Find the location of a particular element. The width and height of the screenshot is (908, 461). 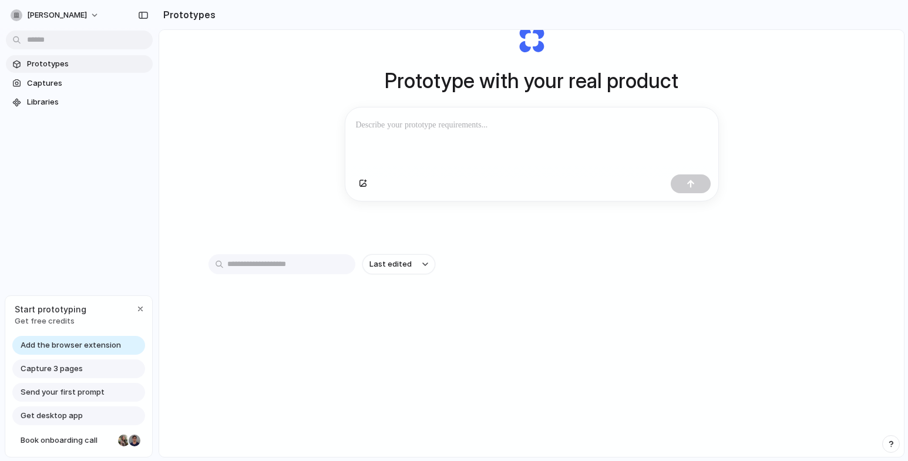

span: Get desktop app is located at coordinates (52, 416).